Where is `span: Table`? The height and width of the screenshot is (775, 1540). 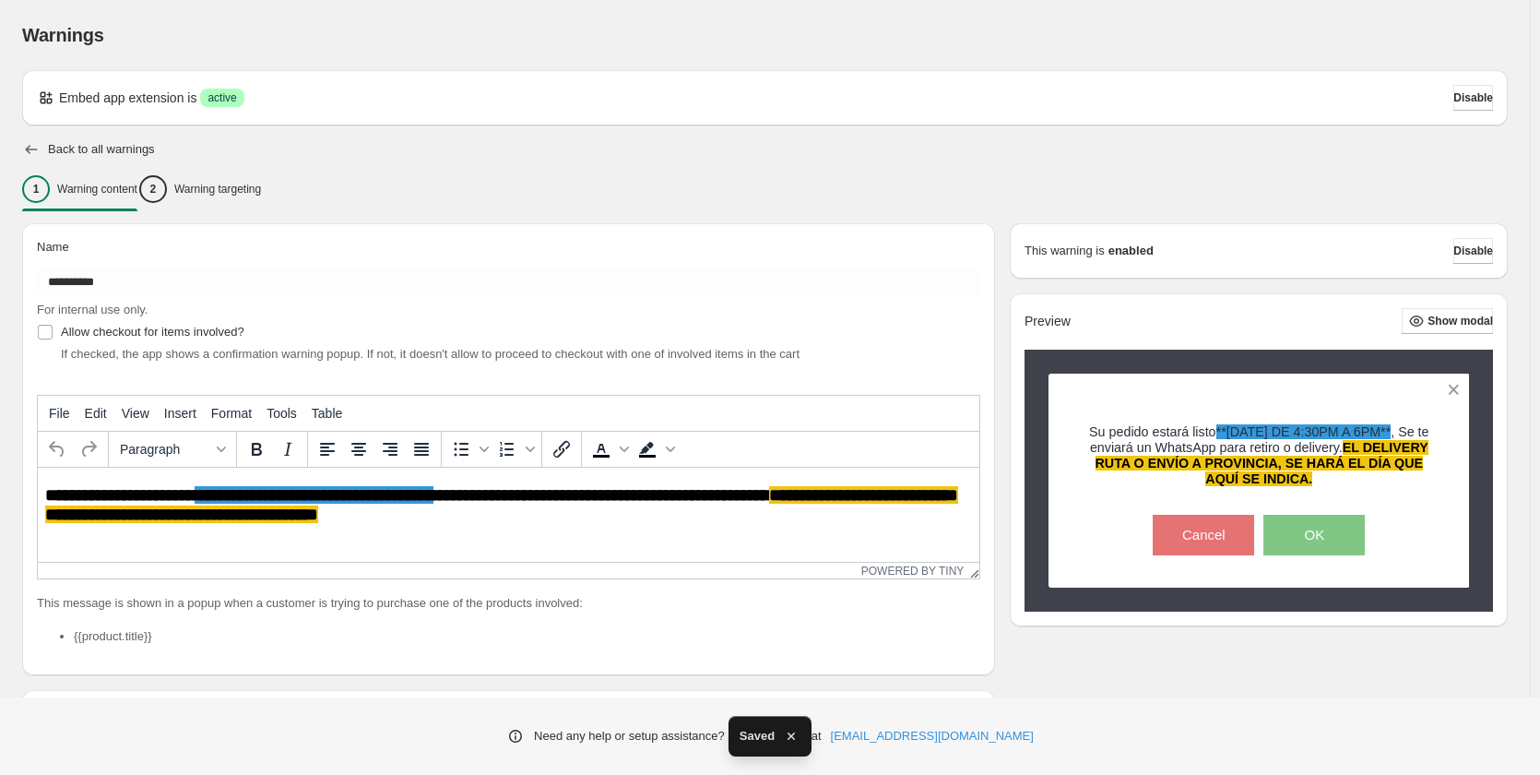
span: Table is located at coordinates (326, 413).